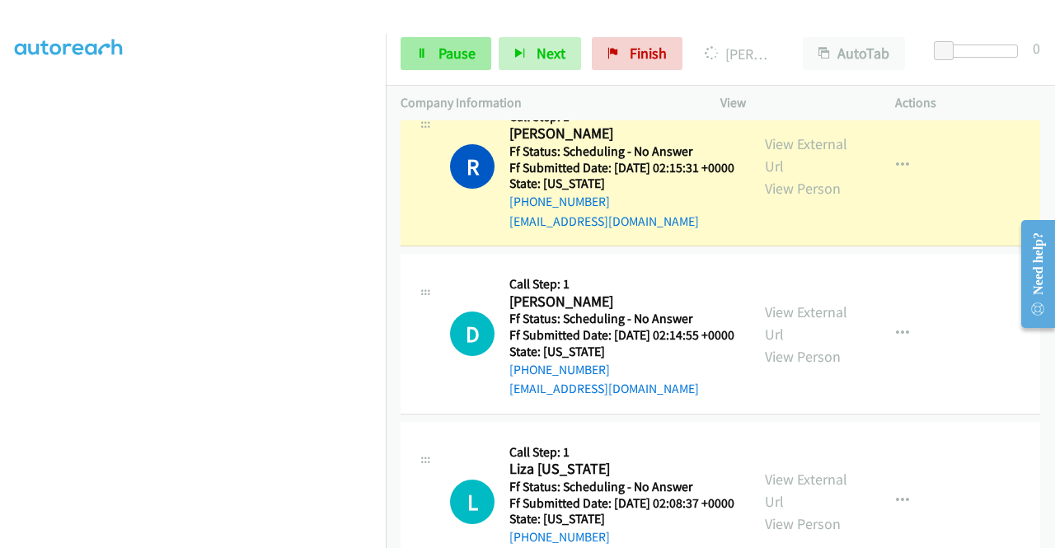  What do you see at coordinates (648, 53) in the screenshot?
I see `span: Finish` at bounding box center [648, 53].